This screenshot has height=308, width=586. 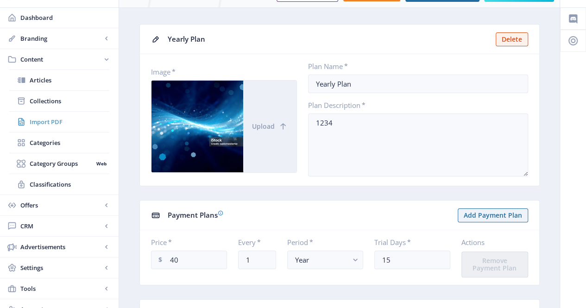 What do you see at coordinates (493, 215) in the screenshot?
I see `button: Add Payment Plan` at bounding box center [493, 215].